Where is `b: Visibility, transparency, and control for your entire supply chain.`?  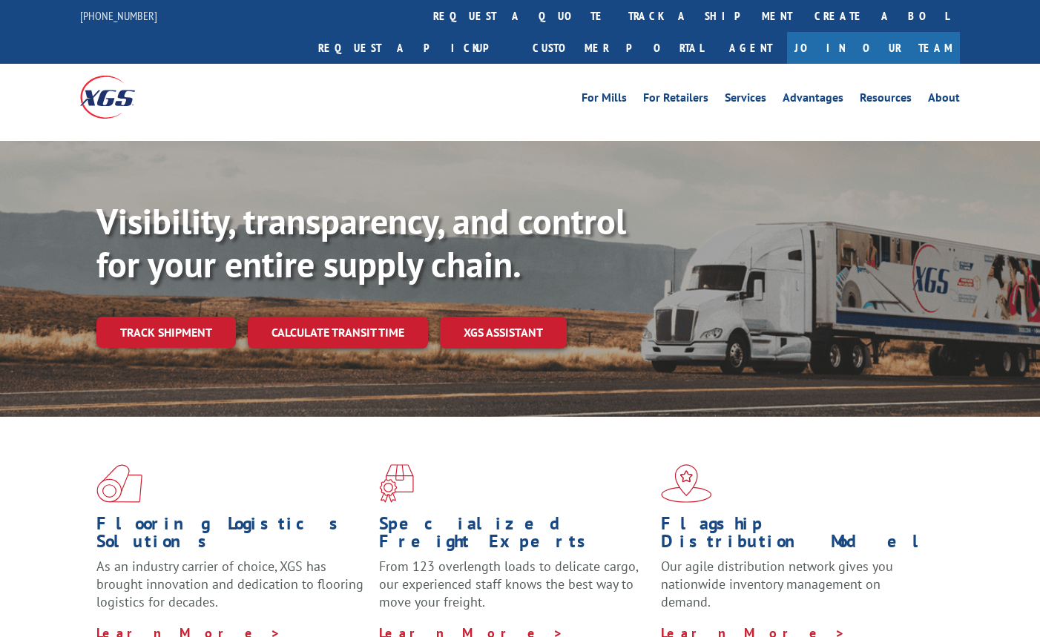
b: Visibility, transparency, and control for your entire supply chain. is located at coordinates (361, 243).